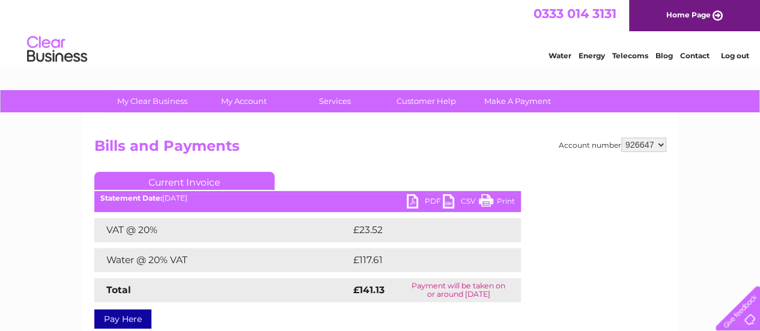 This screenshot has width=760, height=331. Describe the element at coordinates (425, 202) in the screenshot. I see `a: PDF` at that location.